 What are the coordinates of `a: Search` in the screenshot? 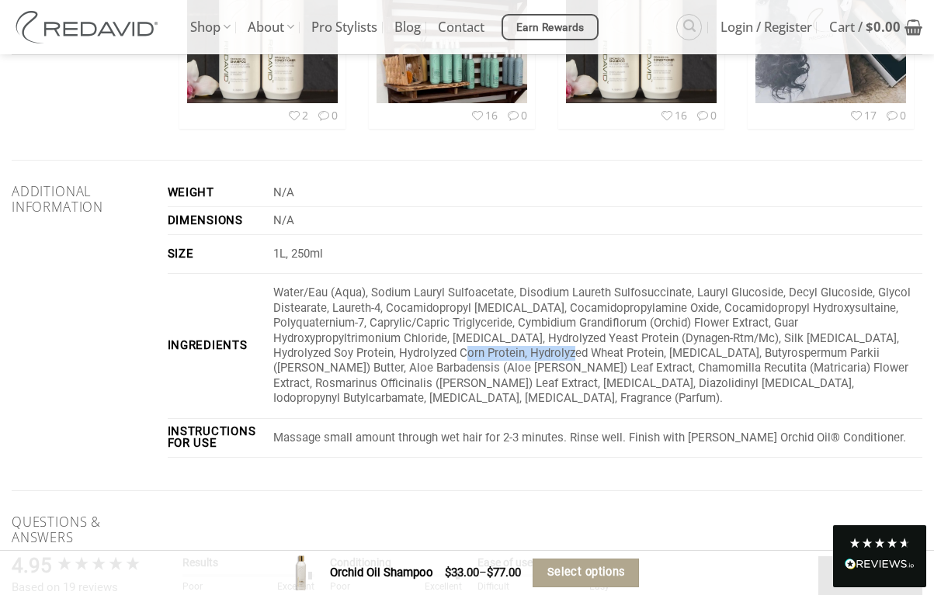 It's located at (688, 26).